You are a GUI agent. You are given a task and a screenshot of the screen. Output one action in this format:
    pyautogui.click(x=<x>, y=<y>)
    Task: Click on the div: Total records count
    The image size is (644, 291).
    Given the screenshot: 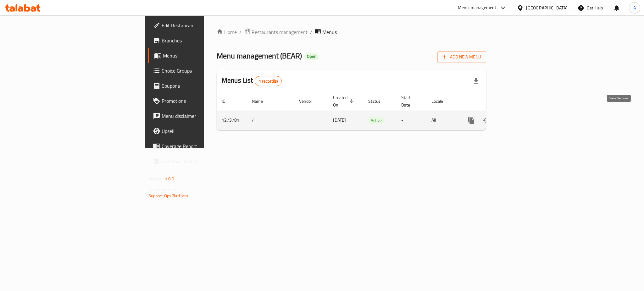 What is the action you would take?
    pyautogui.click(x=268, y=81)
    